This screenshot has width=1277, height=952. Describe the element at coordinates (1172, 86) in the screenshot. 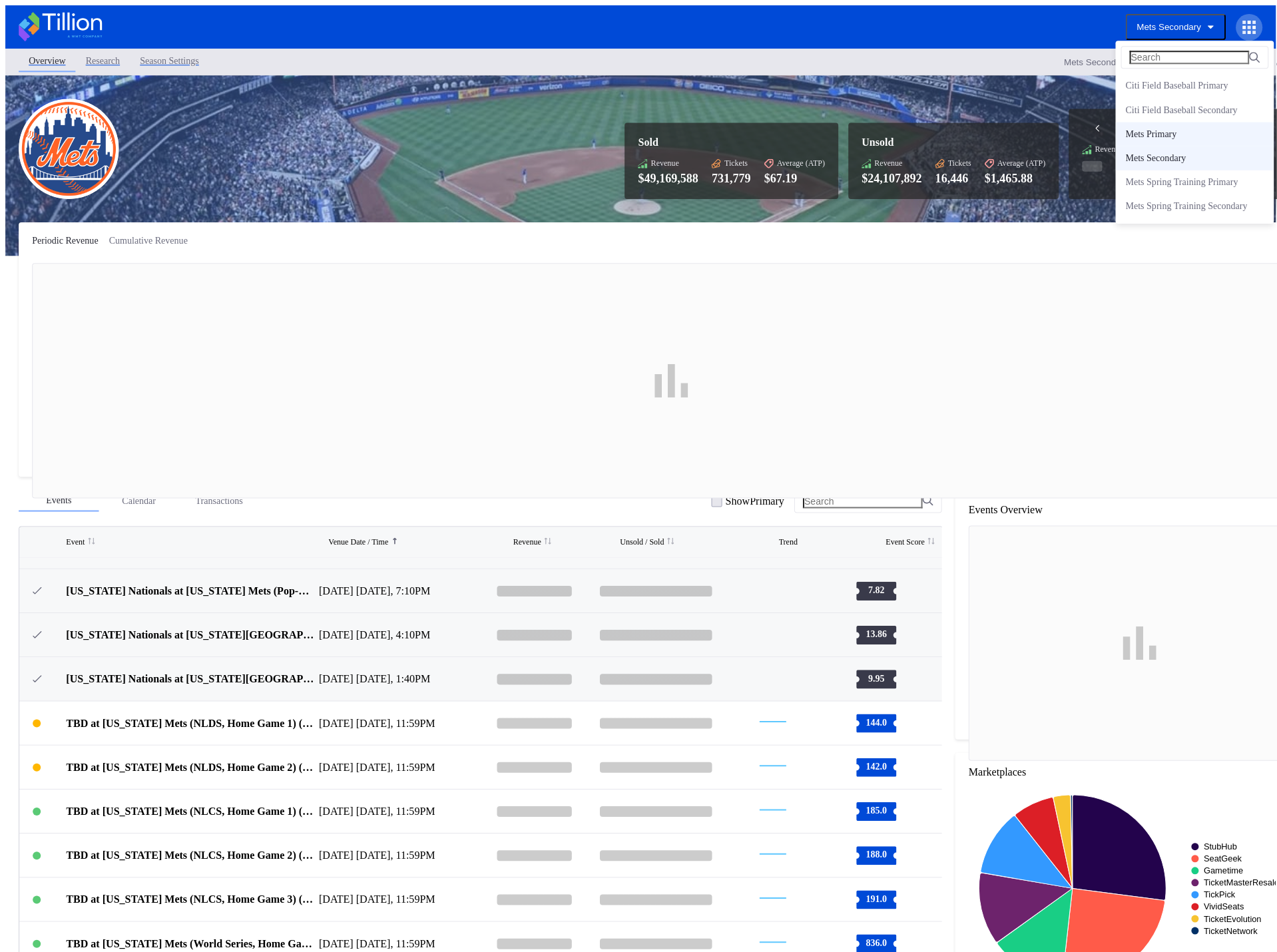

I see `div: Citi Field Baseball Primary` at that location.